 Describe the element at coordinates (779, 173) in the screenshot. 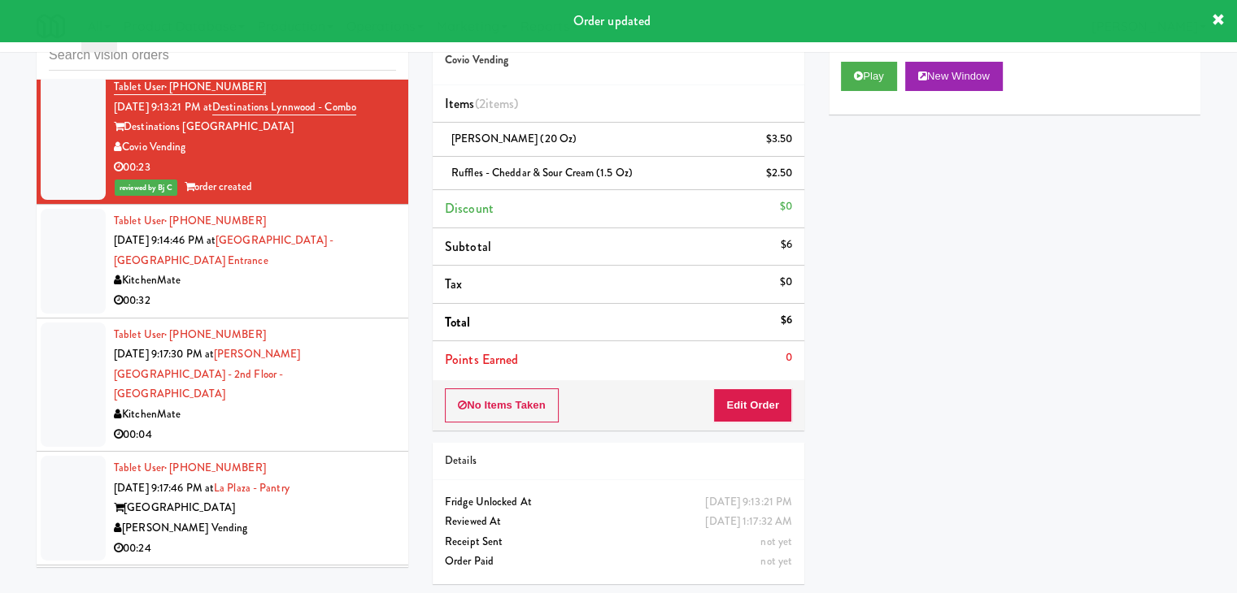

I see `div: $2.50` at that location.